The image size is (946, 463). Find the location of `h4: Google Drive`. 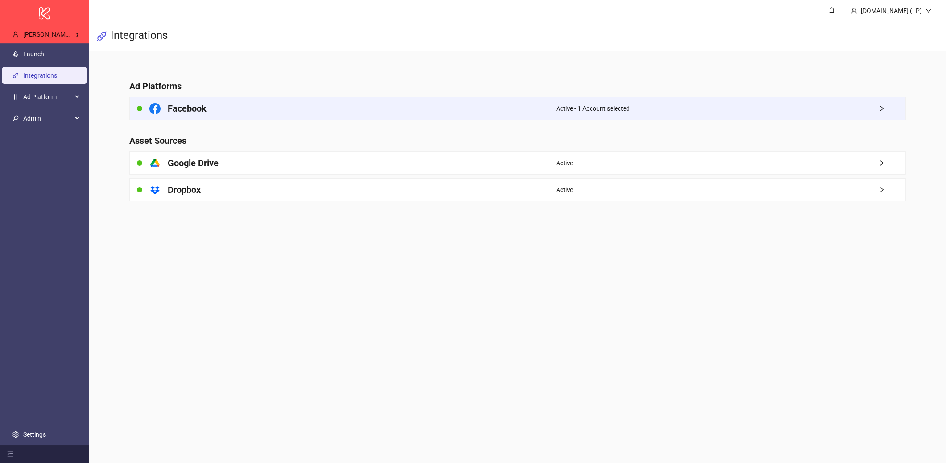

h4: Google Drive is located at coordinates (193, 163).